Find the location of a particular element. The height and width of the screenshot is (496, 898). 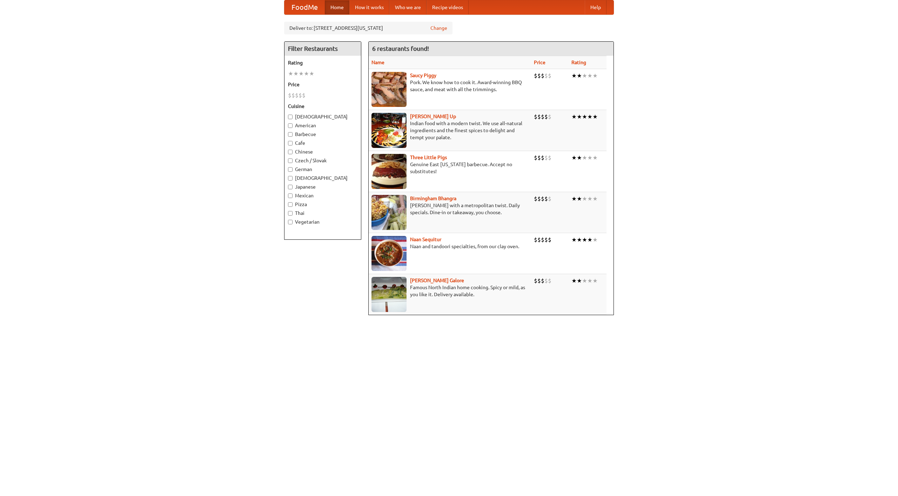

label: German is located at coordinates (323, 169).